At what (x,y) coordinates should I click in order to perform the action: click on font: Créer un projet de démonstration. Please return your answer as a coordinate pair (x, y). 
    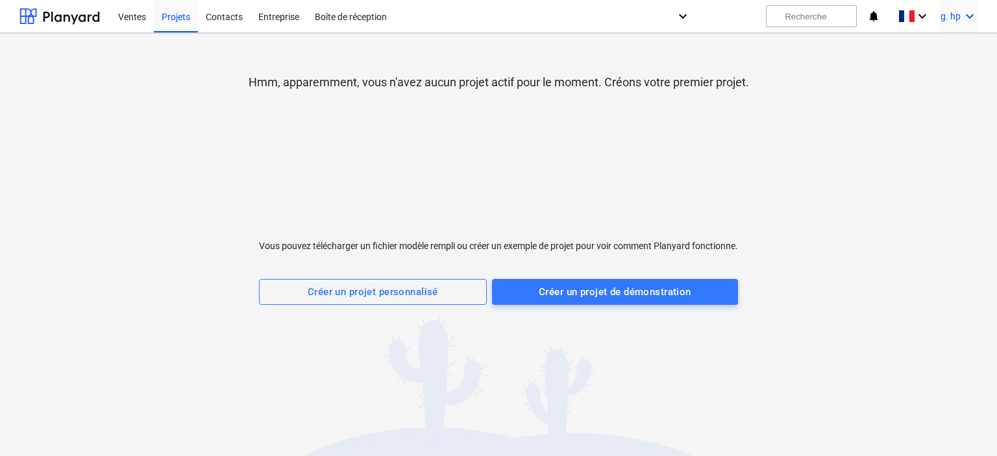
    Looking at the image, I should click on (615, 292).